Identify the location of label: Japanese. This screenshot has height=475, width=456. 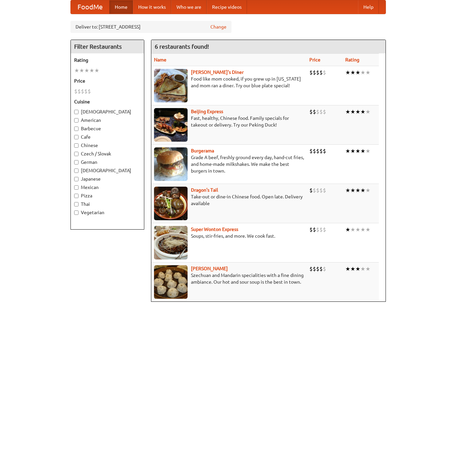
(107, 179).